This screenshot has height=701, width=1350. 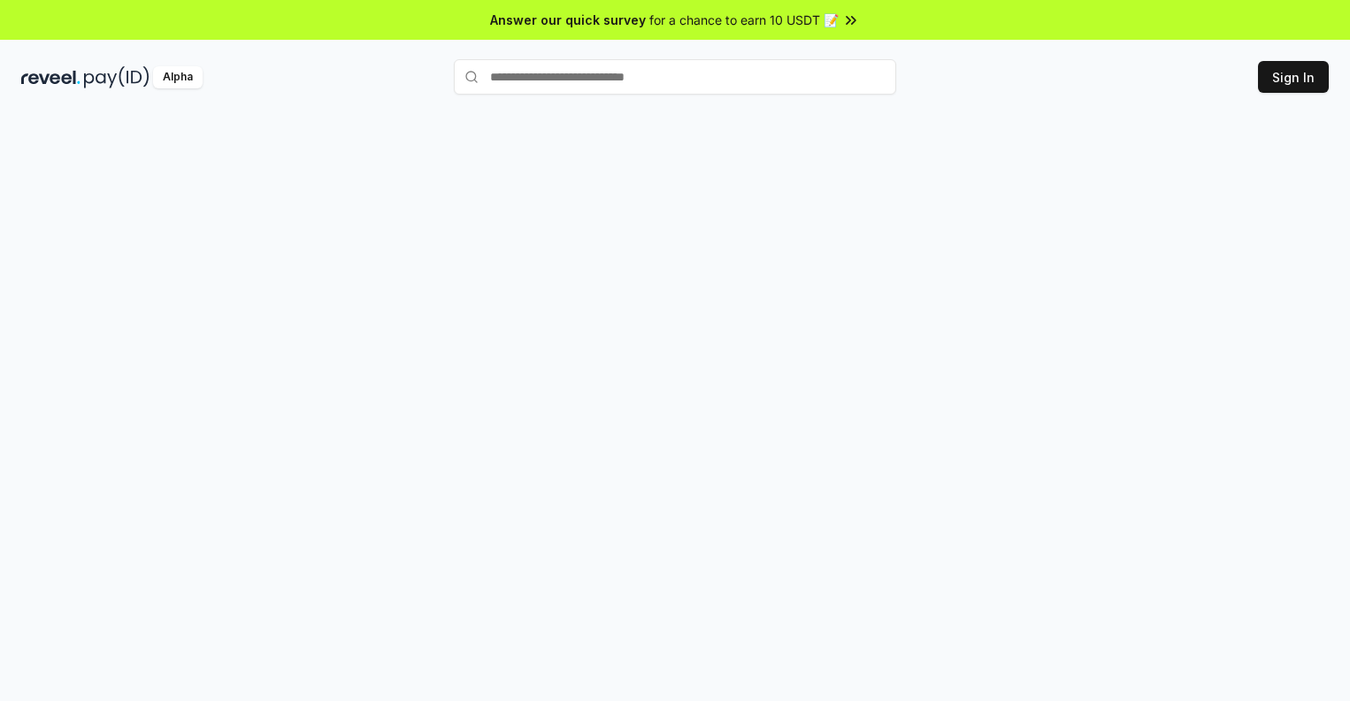 What do you see at coordinates (1293, 77) in the screenshot?
I see `button: Sign In` at bounding box center [1293, 77].